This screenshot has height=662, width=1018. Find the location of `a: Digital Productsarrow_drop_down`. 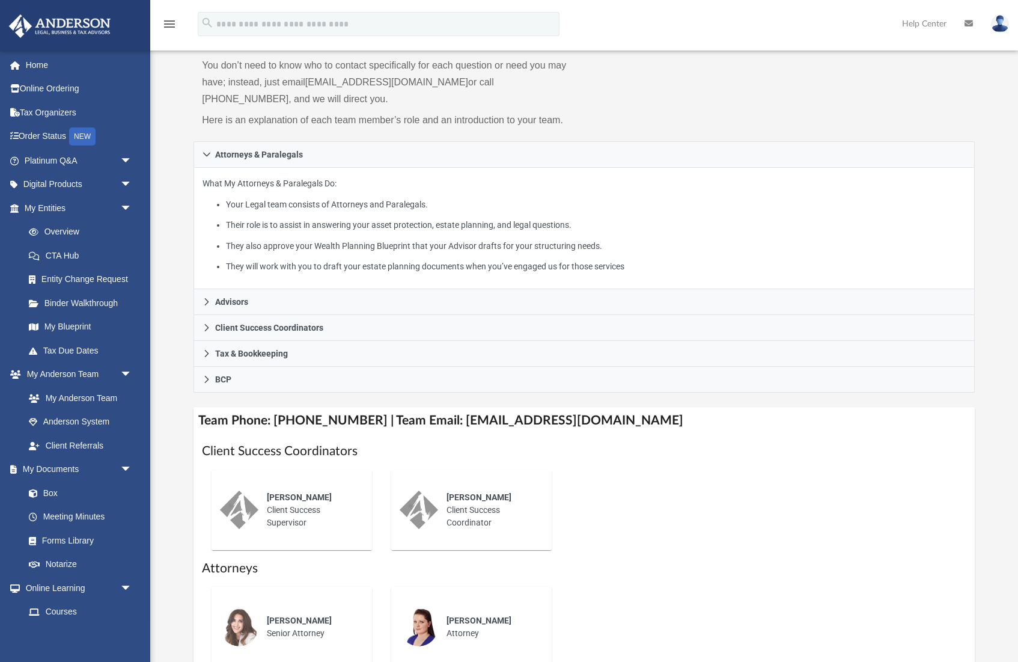

a: Digital Productsarrow_drop_down is located at coordinates (79, 185).